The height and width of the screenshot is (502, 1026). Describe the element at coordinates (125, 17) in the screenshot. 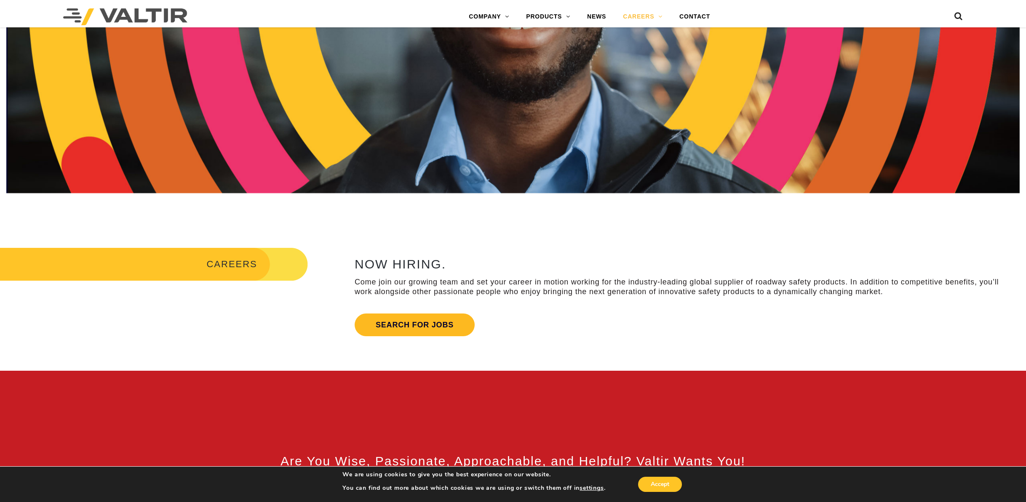

I see `img: Valtir` at that location.